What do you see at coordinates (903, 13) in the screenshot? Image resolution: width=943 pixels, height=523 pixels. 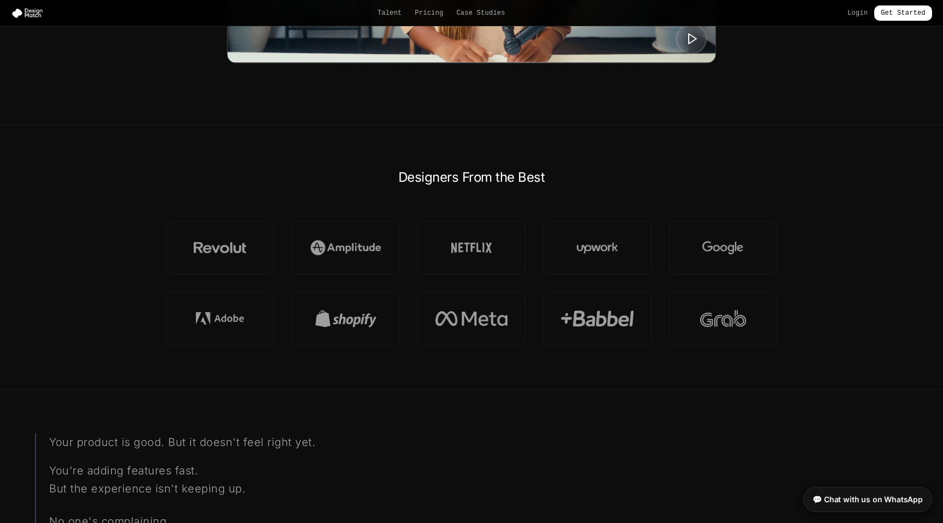 I see `a: Get Started` at bounding box center [903, 13].